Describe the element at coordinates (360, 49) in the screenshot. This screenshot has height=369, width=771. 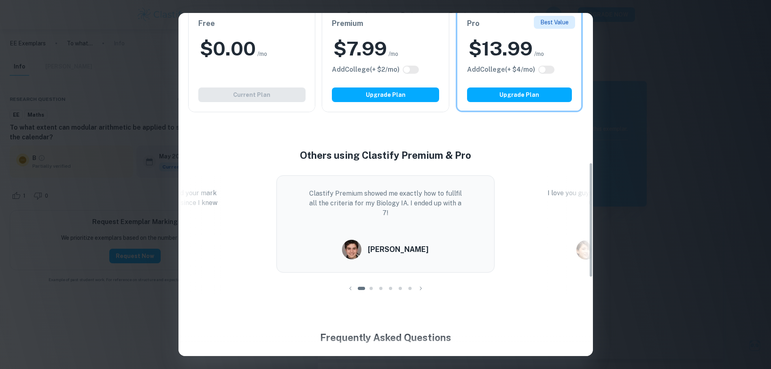
I see `h2: $ 7.99` at that location.